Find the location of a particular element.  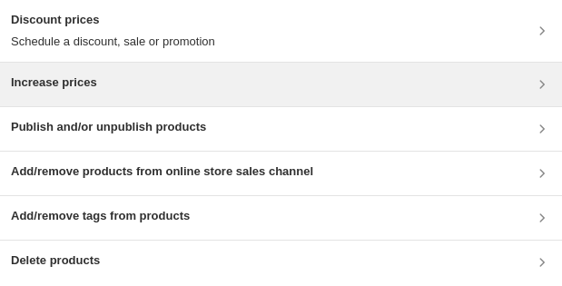

h3: Increase prices is located at coordinates (54, 83).